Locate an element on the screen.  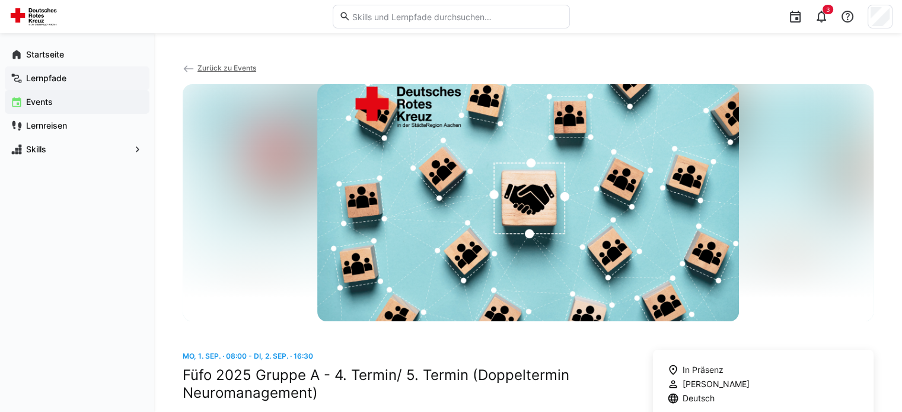
span: Mo, 1. Sep. · 08:00 - Di, 2. Sep. · 16:30 is located at coordinates (248, 356).